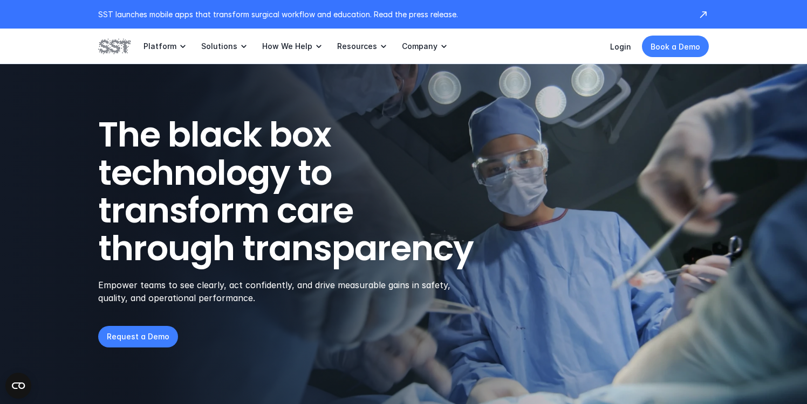 The width and height of the screenshot is (807, 404). What do you see at coordinates (138, 337) in the screenshot?
I see `p: Request a Demo` at bounding box center [138, 337].